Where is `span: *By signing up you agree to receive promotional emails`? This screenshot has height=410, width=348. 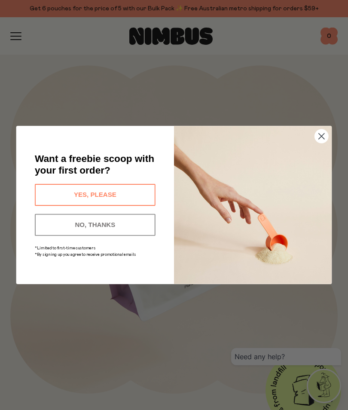
span: *By signing up you agree to receive promotional emails is located at coordinates (85, 254).